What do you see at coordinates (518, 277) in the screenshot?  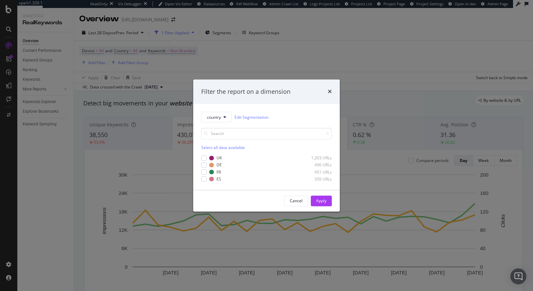 I see `div: Open Intercom Messenger` at bounding box center [518, 277].